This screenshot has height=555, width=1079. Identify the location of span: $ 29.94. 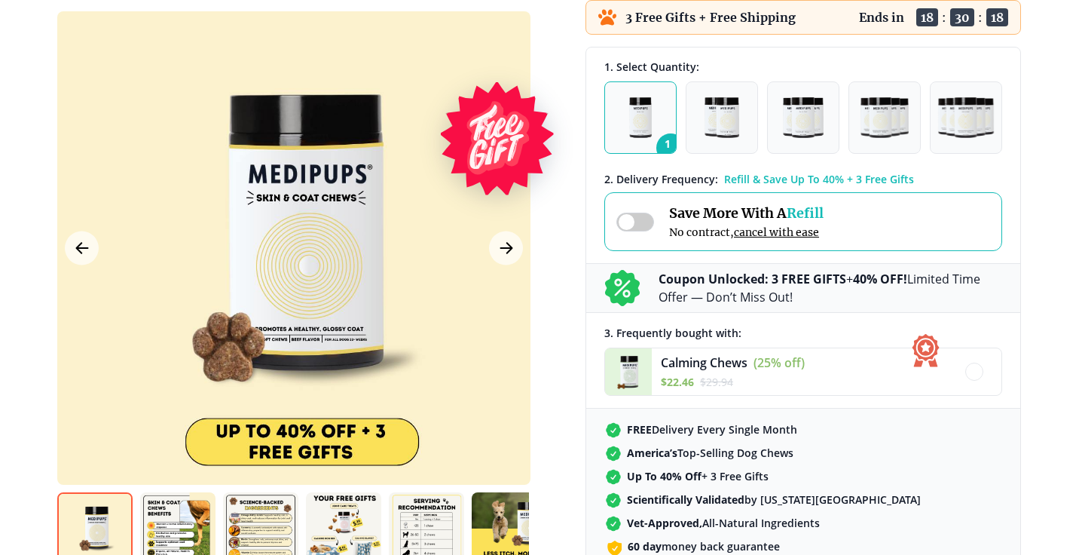
(717, 381).